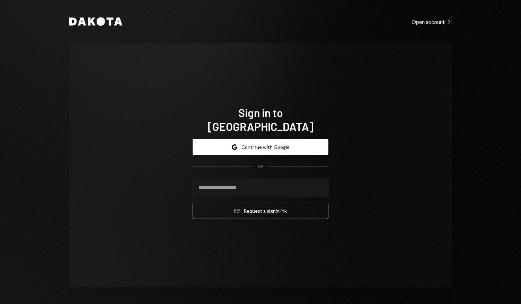  I want to click on a: Open account, so click(432, 21).